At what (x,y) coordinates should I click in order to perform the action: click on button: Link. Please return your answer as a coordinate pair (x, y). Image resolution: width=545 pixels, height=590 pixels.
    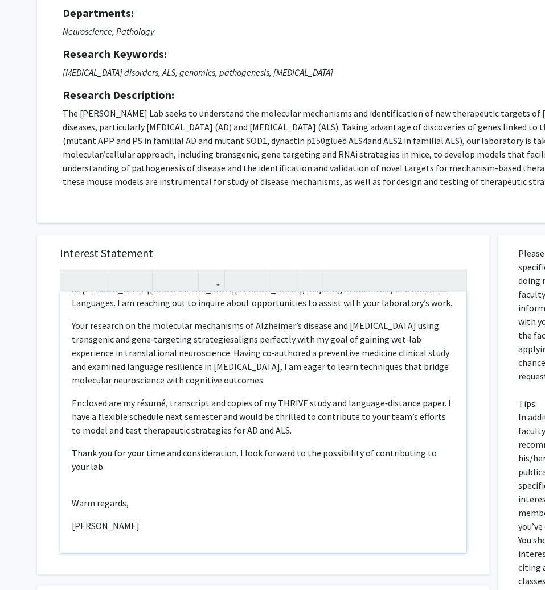
    Looking at the image, I should click on (211, 280).